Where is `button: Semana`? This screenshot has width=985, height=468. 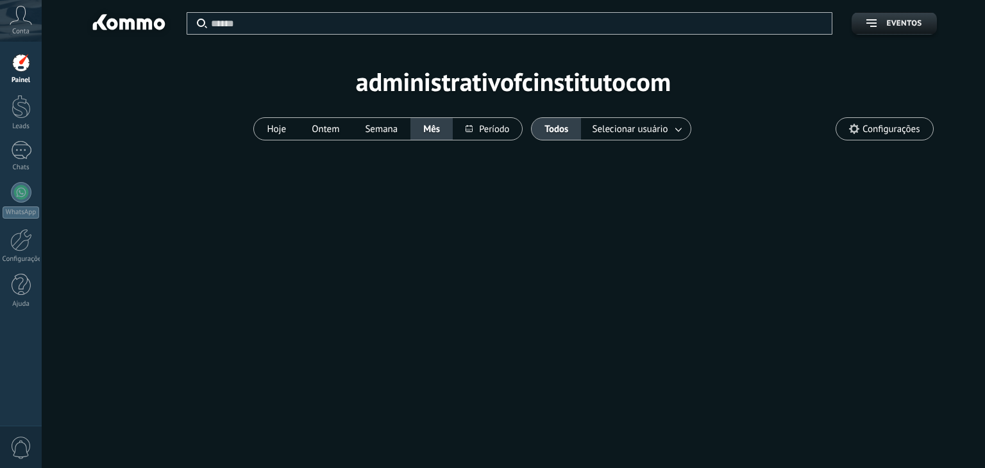
button: Semana is located at coordinates (381, 129).